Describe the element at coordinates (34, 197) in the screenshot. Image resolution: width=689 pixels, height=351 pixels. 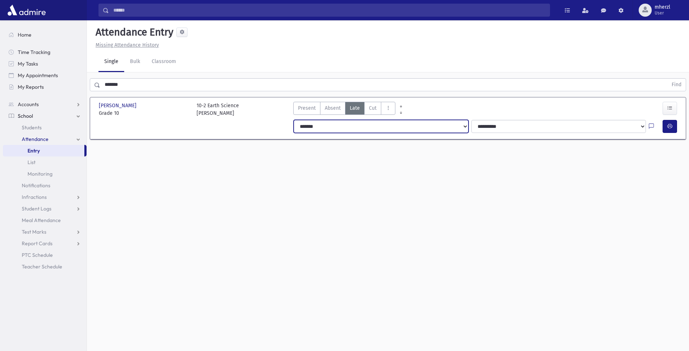
I see `span: Infractions` at that location.